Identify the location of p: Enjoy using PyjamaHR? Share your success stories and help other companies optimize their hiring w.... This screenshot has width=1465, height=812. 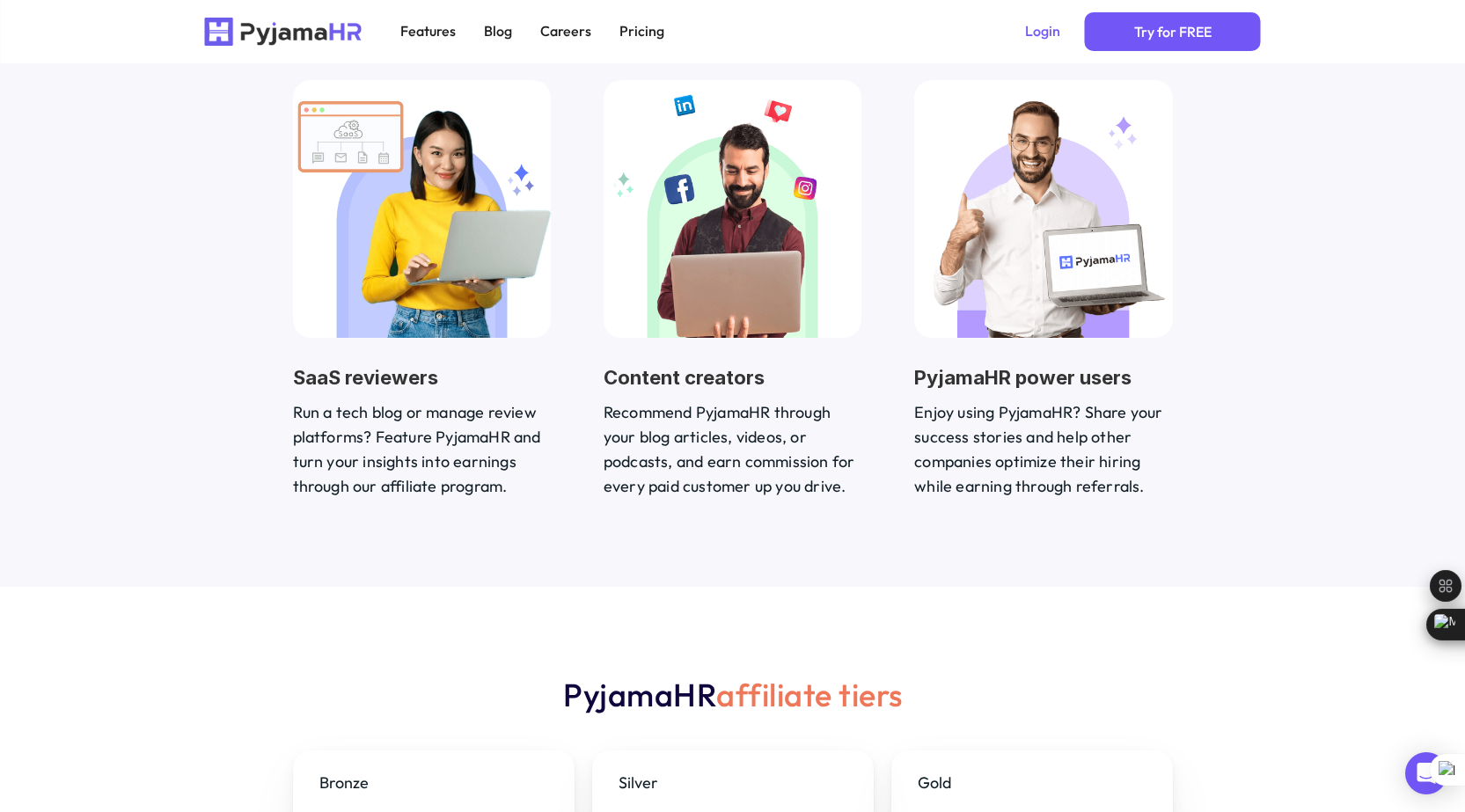
(1043, 449).